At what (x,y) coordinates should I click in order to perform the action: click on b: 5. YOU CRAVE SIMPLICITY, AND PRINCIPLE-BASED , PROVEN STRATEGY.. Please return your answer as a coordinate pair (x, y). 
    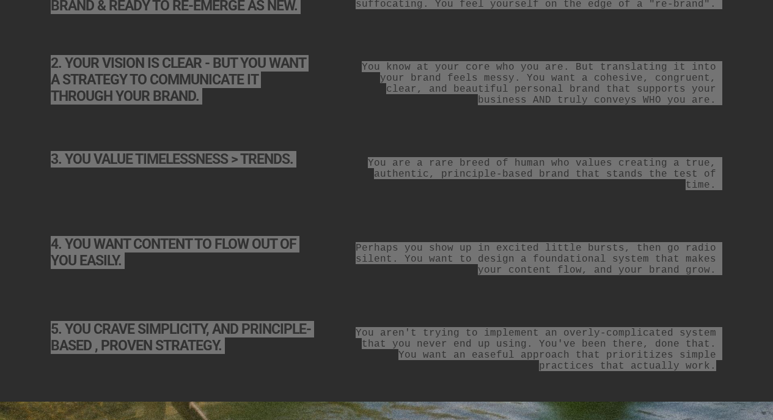
    Looking at the image, I should click on (181, 337).